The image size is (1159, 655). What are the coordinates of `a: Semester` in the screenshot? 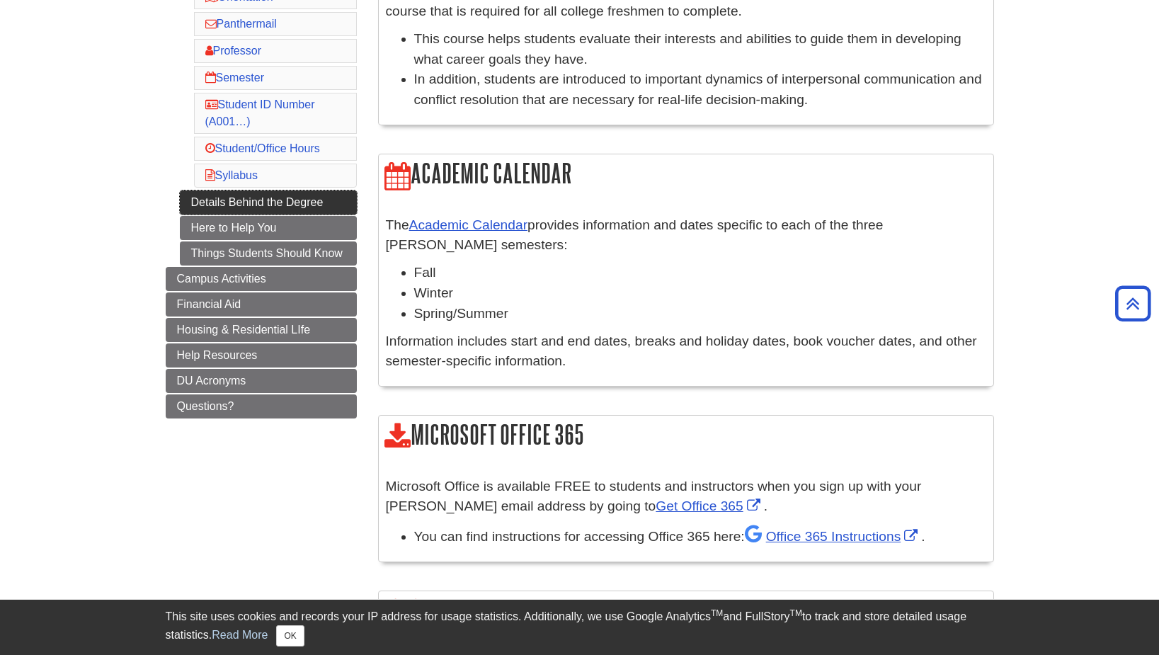 It's located at (234, 77).